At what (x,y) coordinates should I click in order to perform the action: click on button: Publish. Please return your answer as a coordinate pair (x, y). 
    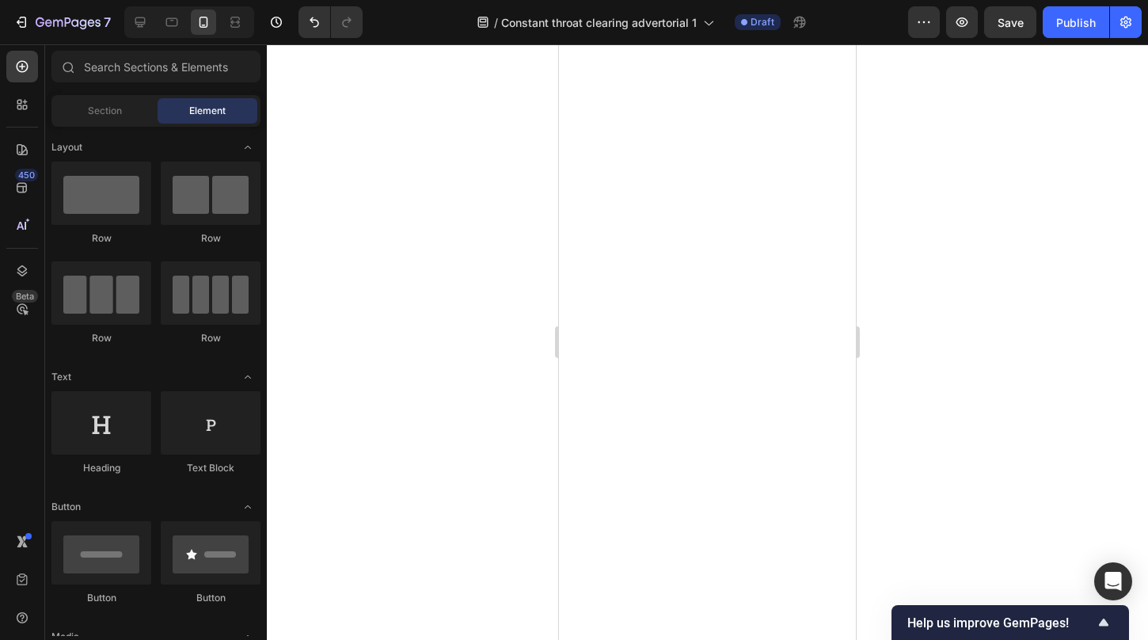
    Looking at the image, I should click on (1076, 22).